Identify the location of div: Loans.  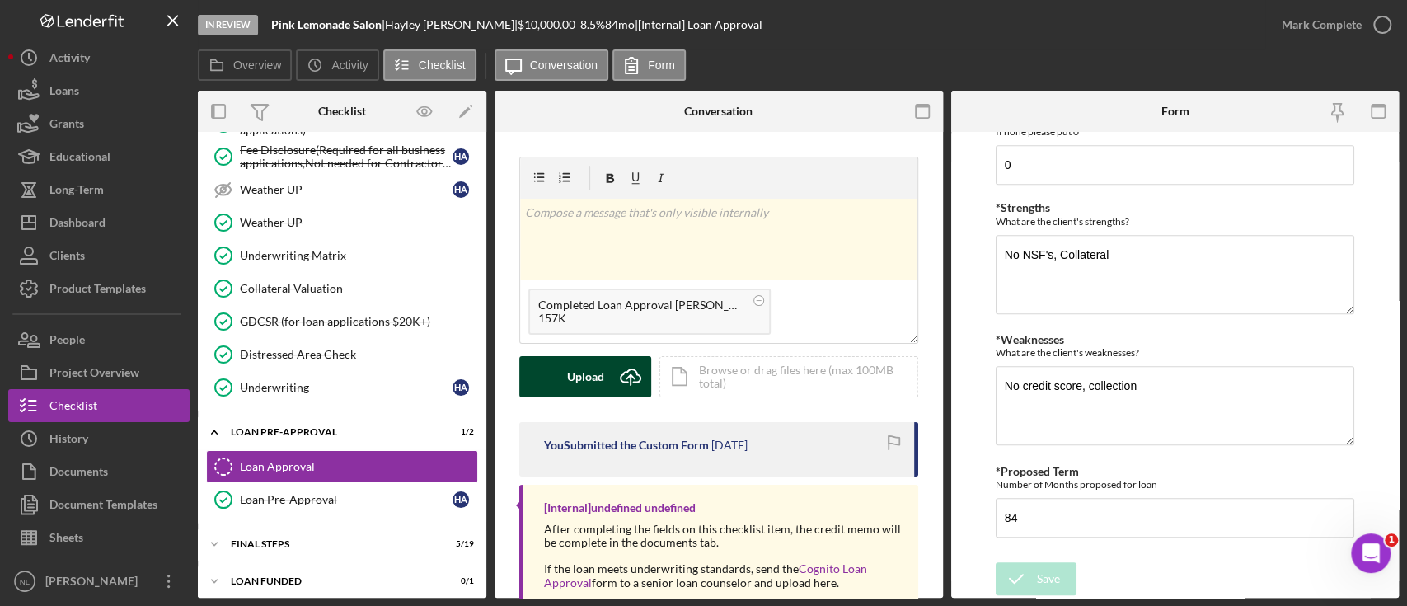
(64, 92).